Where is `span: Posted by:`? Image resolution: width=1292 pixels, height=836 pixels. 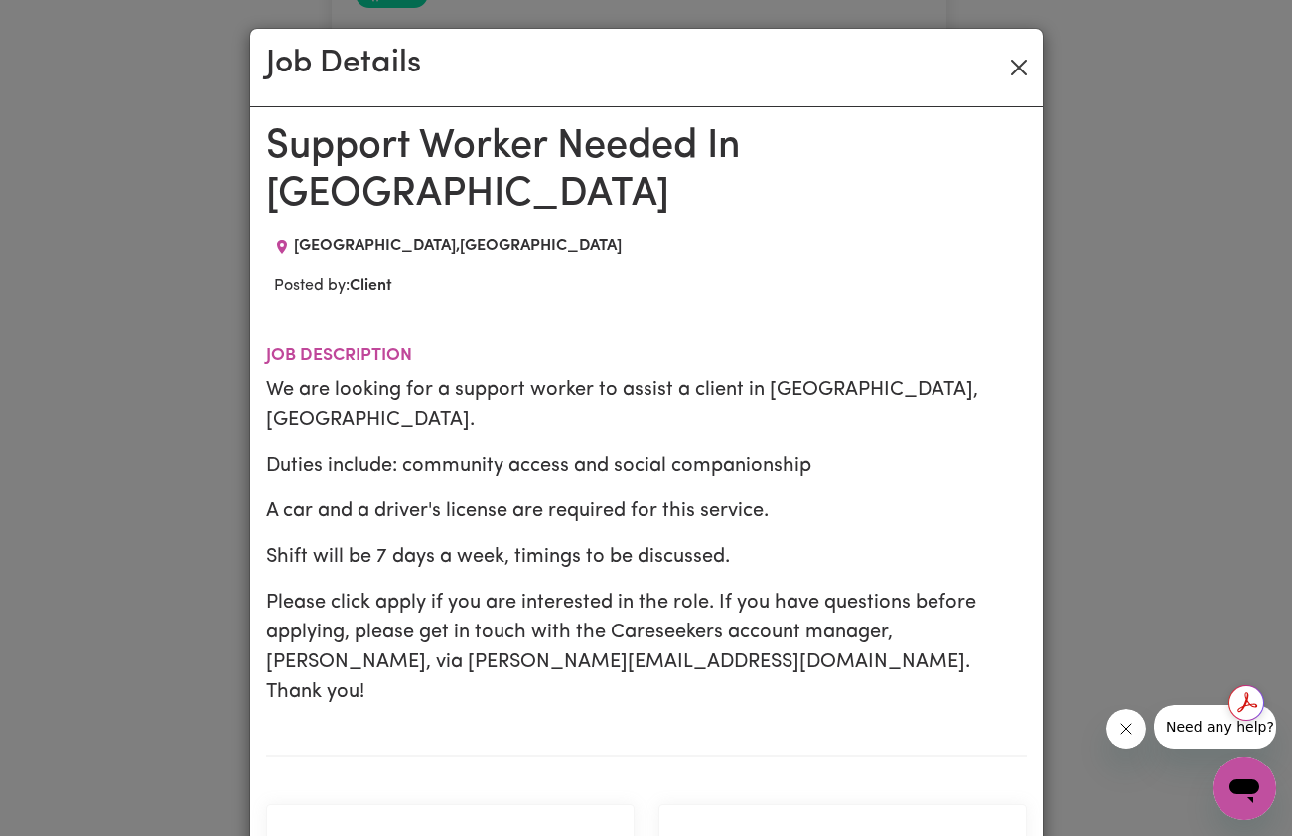
span: Posted by: is located at coordinates (333, 286).